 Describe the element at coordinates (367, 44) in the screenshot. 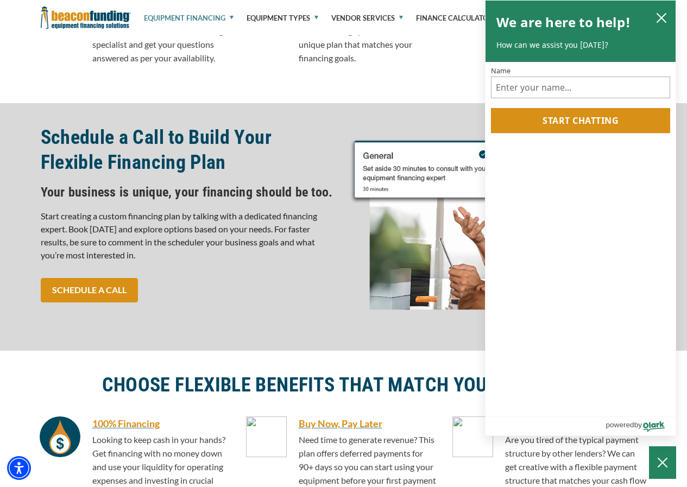

I see `span: Your financing specialist will create a unique plan that matches your financing goals.` at that location.